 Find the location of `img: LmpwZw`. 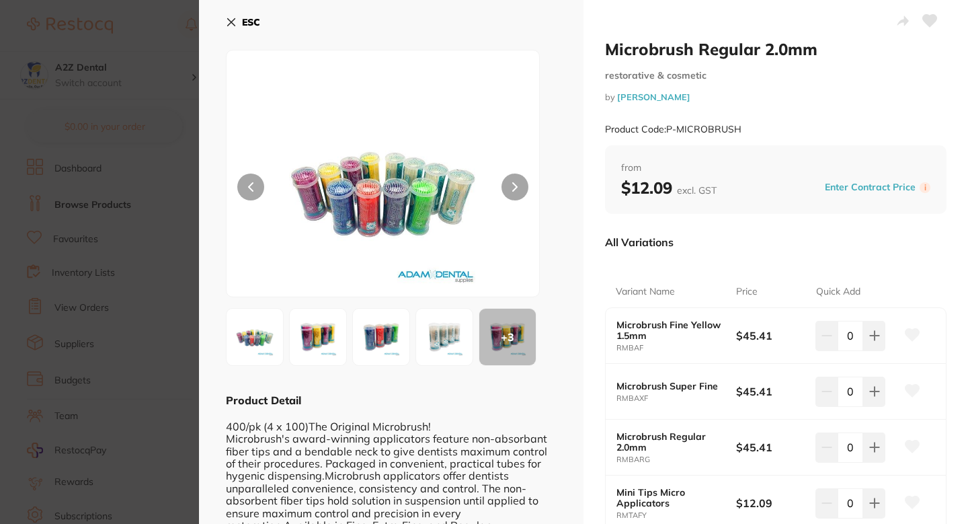

img: LmpwZw is located at coordinates (318, 337).